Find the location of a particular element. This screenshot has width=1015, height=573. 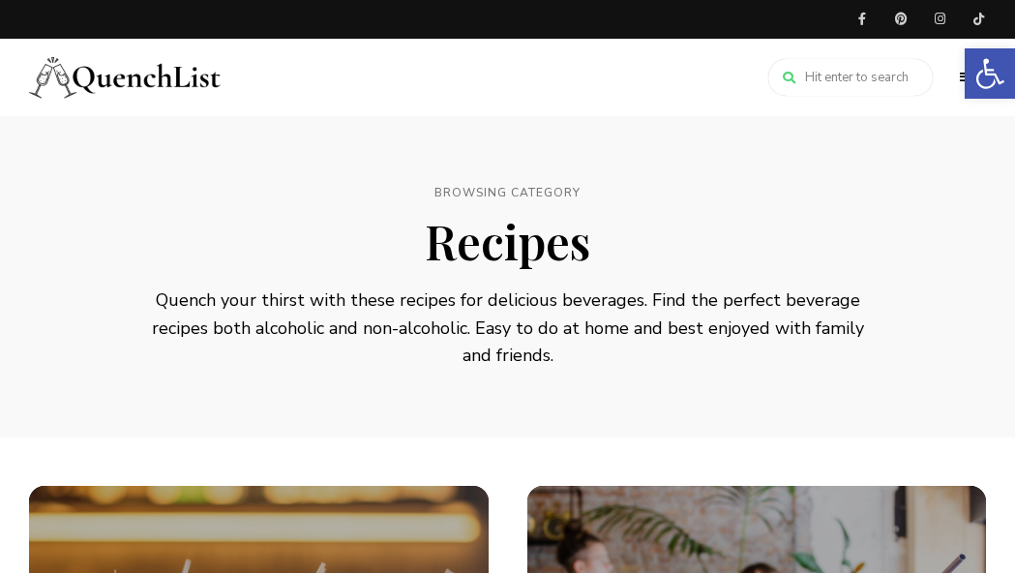

img: Quench List is located at coordinates (126, 77).